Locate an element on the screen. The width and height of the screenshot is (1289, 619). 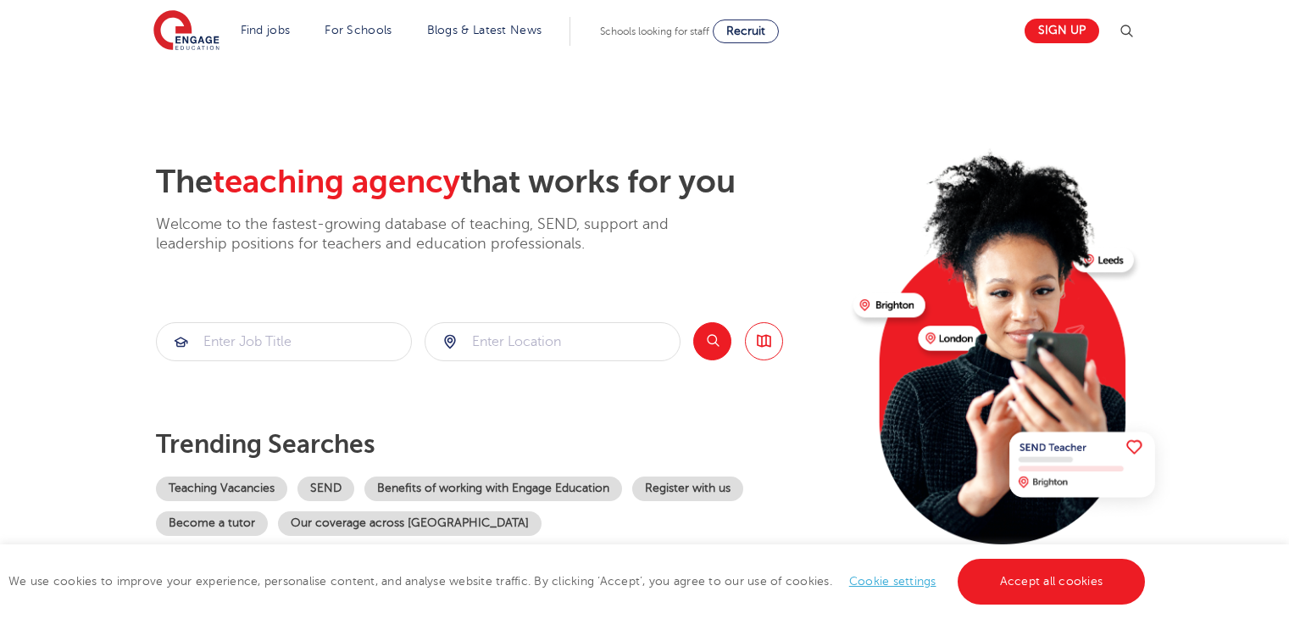
a: Benefits of working with Engage Education is located at coordinates (493, 488).